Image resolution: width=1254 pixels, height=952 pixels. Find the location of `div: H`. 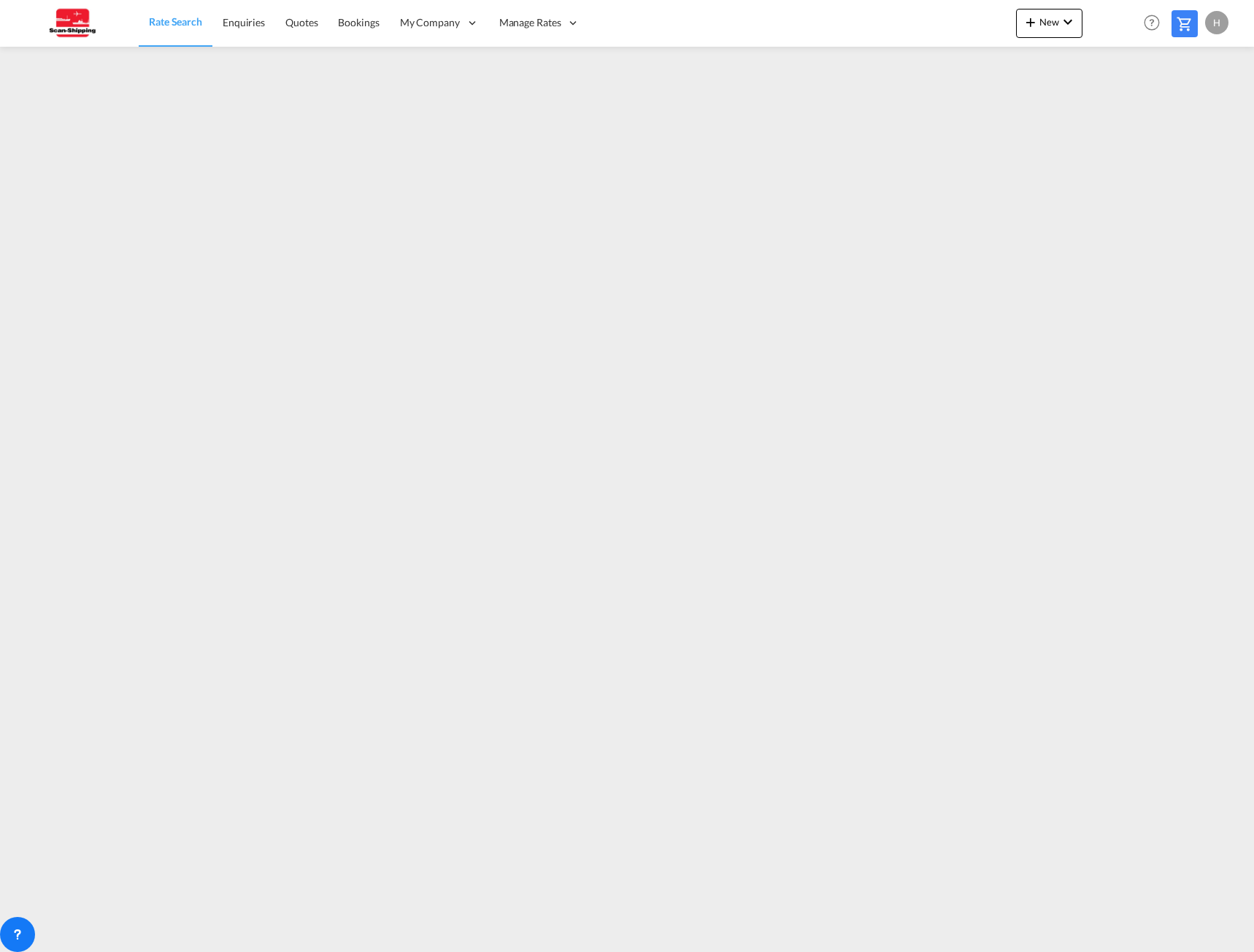

div: H is located at coordinates (1217, 22).